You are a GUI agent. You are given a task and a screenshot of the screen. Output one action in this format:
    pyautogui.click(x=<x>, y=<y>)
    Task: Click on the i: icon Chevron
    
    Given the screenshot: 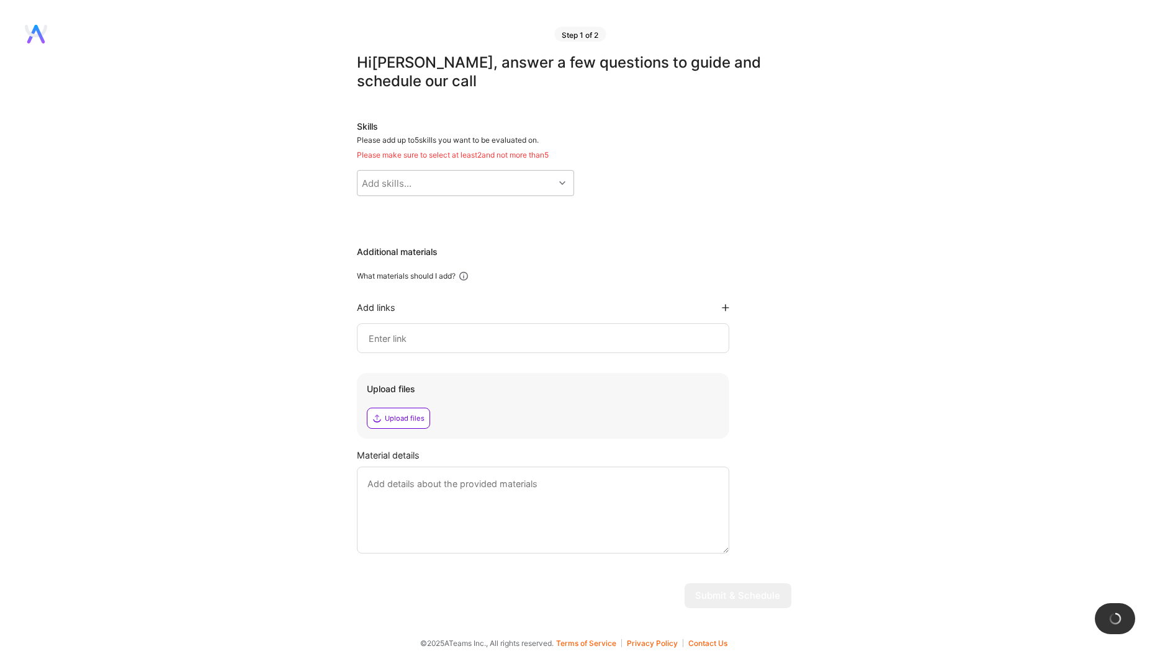 What is the action you would take?
    pyautogui.click(x=562, y=183)
    